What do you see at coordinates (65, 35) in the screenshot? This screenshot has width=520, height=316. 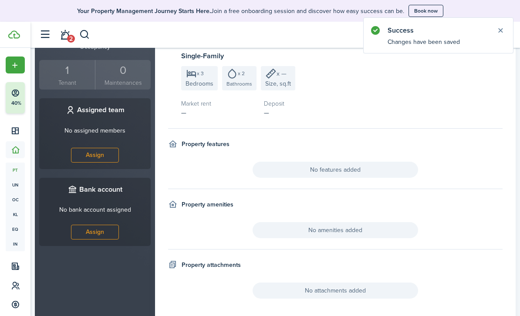 I see `a: Notifications` at bounding box center [65, 35].